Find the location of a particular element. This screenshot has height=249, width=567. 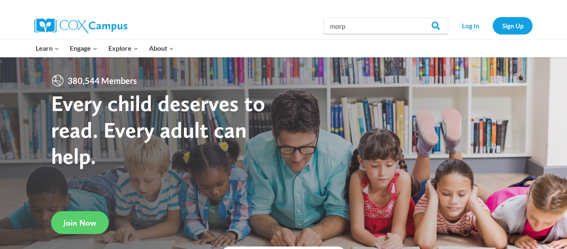

a: Join Now is located at coordinates (80, 222).